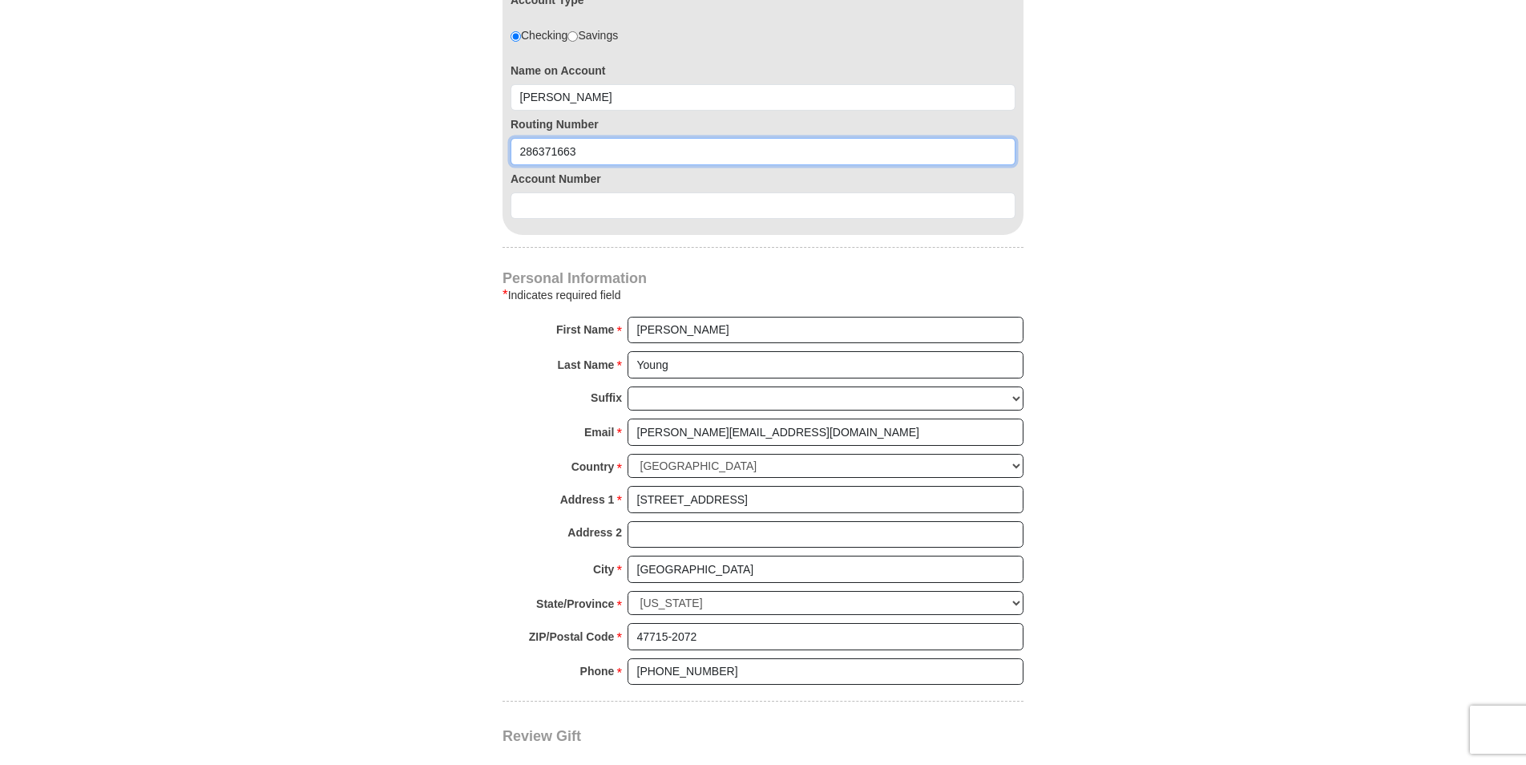 This screenshot has width=1526, height=765. What do you see at coordinates (763, 179) in the screenshot?
I see `label: Account Number` at bounding box center [763, 179].